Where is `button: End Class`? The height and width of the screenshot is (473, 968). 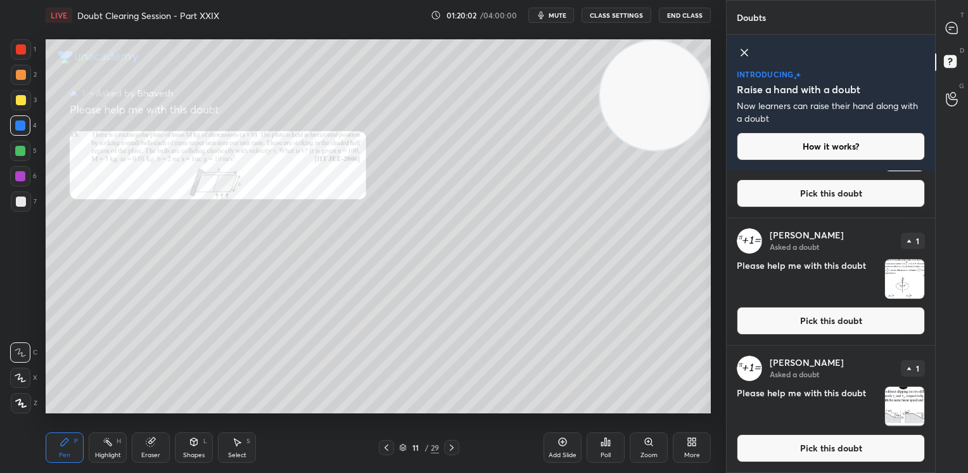
button: End Class is located at coordinates (685, 15).